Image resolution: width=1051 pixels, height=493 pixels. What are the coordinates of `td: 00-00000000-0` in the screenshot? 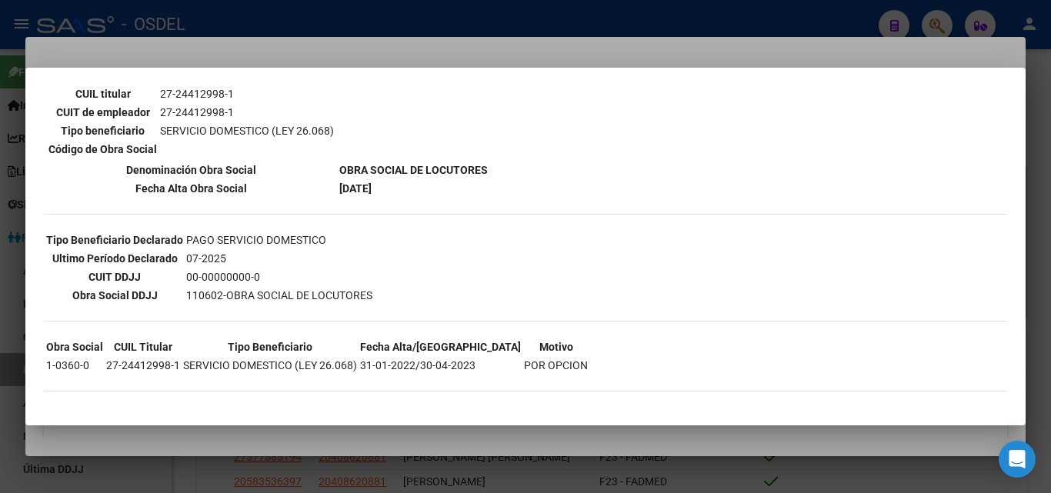 It's located at (279, 277).